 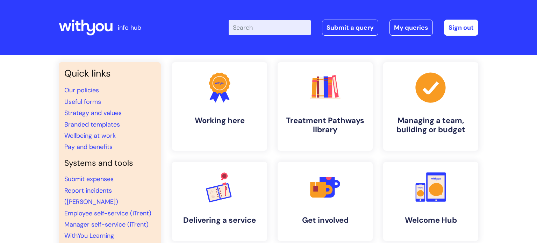 What do you see at coordinates (129, 28) in the screenshot?
I see `p: info hub` at bounding box center [129, 28].